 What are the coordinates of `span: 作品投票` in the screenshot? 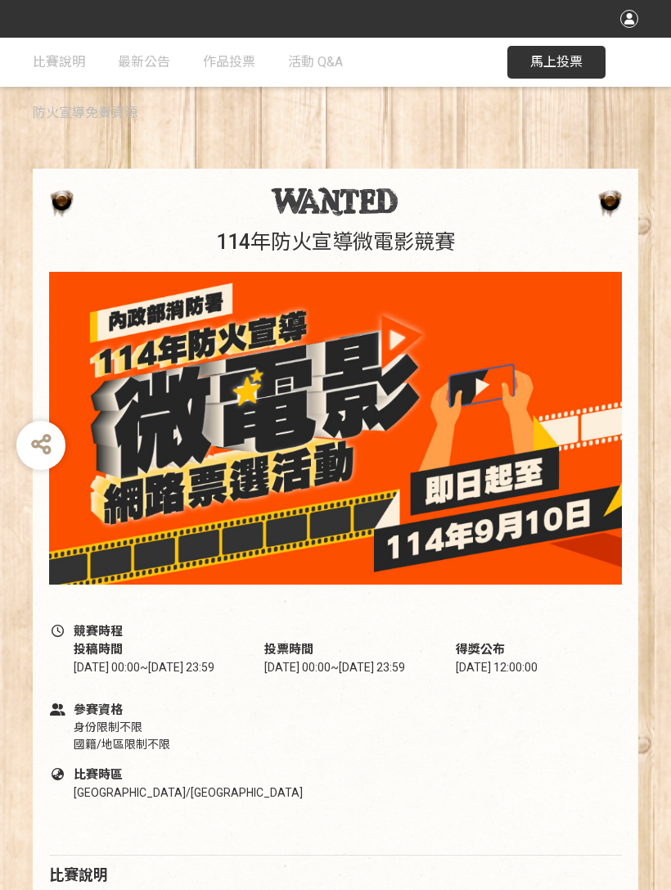 It's located at (229, 61).